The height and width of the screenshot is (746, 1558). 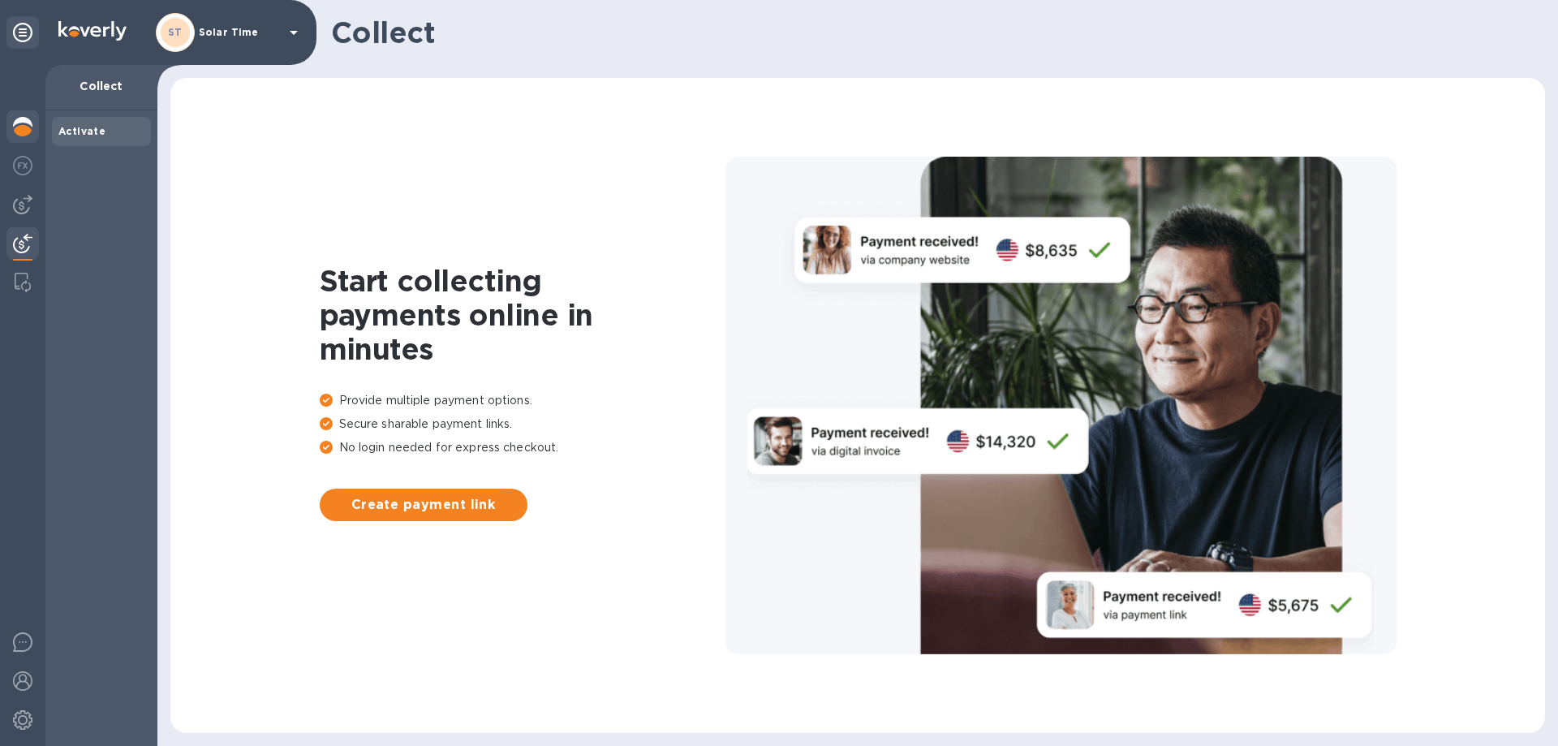 I want to click on p: Provide multiple payment options., so click(x=523, y=400).